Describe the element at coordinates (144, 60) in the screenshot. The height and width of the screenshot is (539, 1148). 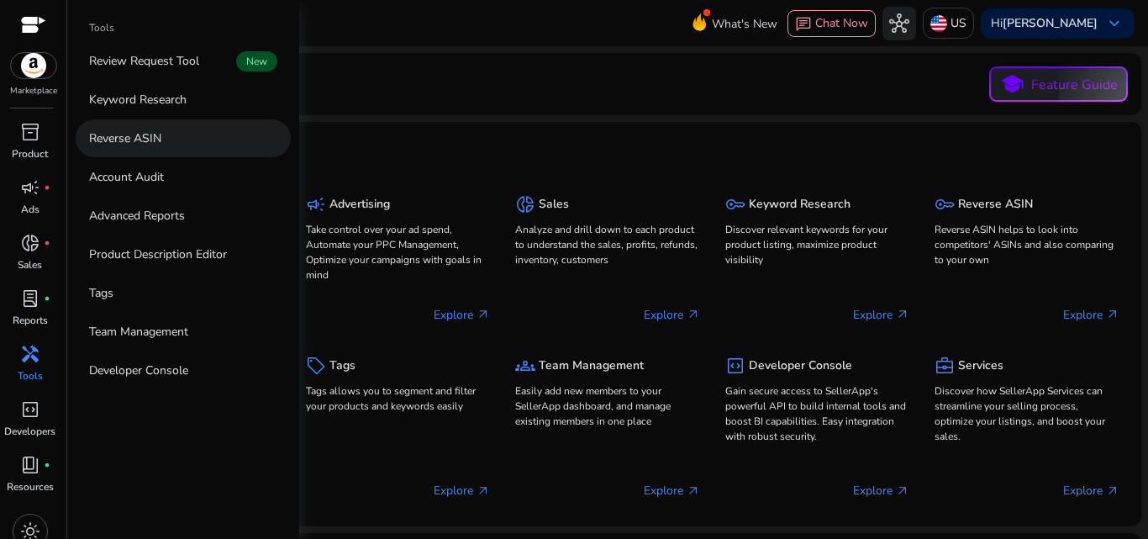
I see `p: Review Request Tool` at that location.